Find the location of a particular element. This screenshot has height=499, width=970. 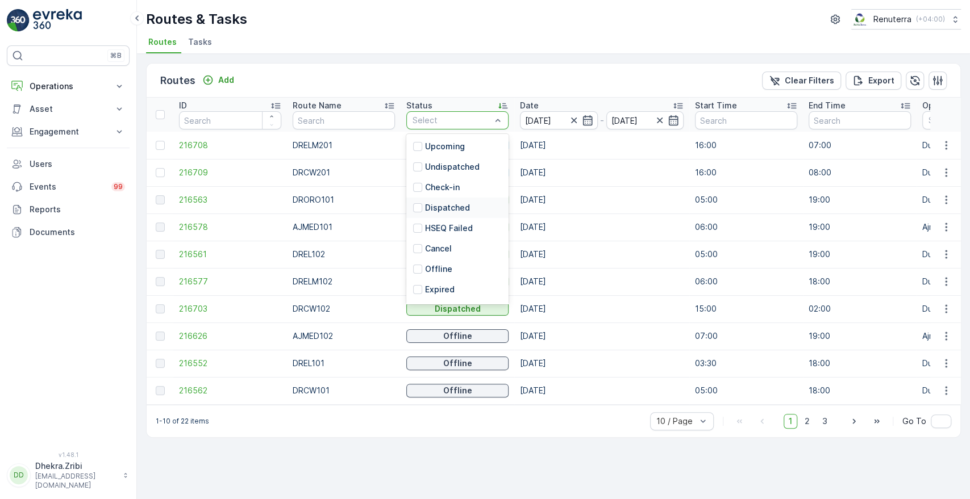

td: AJMED102 is located at coordinates (344, 336).